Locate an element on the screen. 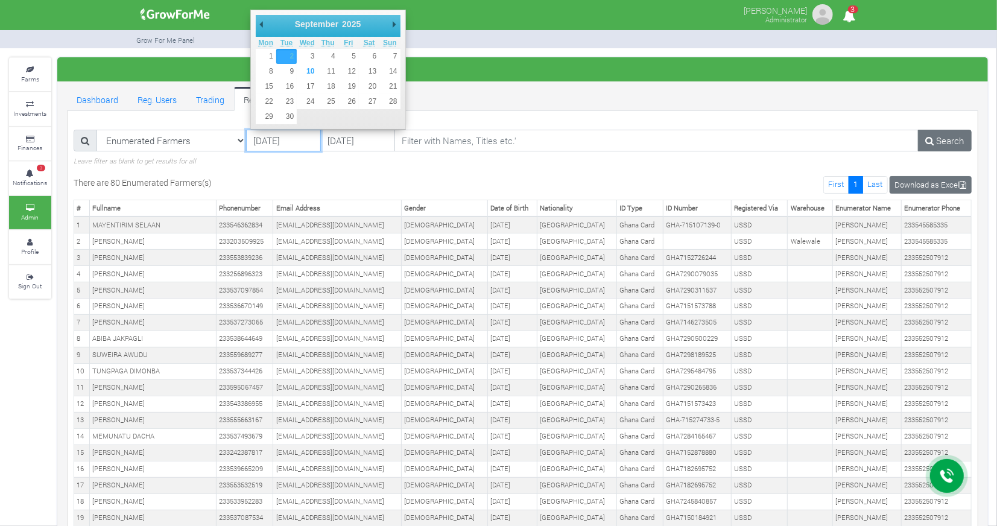 The image size is (997, 526). button: Next Month is located at coordinates (394, 24).